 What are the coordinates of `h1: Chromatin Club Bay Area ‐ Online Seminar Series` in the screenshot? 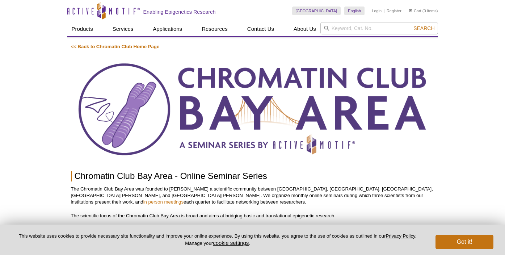 It's located at (253, 176).